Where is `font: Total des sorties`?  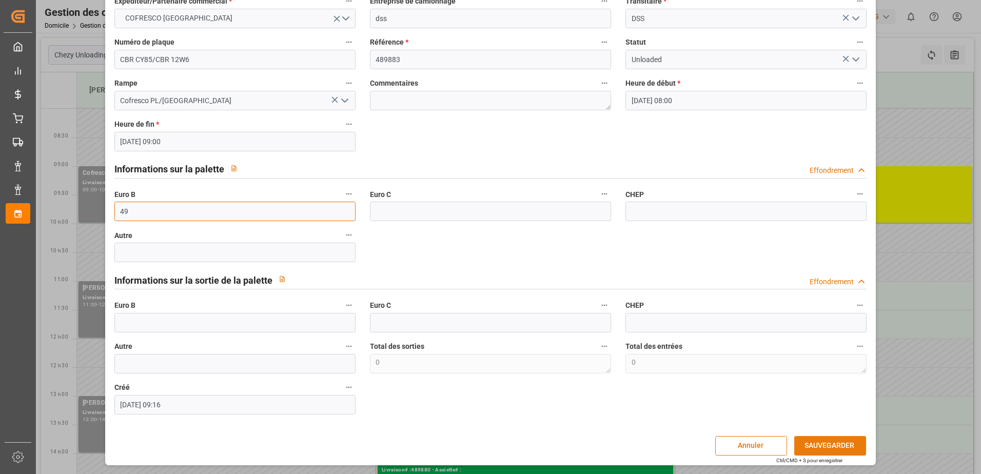 font: Total des sorties is located at coordinates (397, 346).